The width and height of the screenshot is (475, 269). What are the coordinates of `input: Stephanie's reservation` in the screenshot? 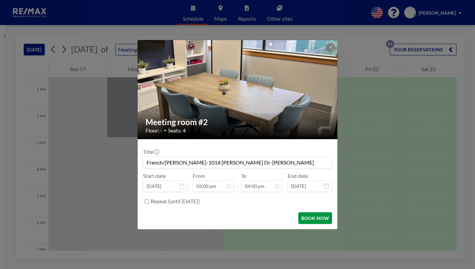 It's located at (237, 163).